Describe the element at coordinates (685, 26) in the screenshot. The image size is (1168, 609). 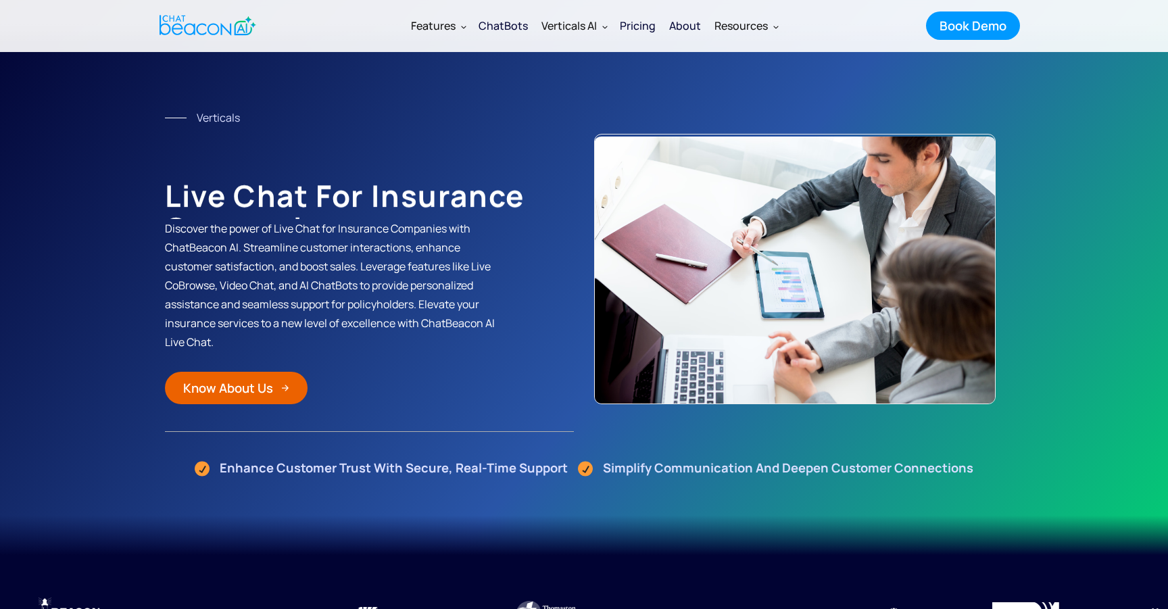
I see `div: About` at that location.